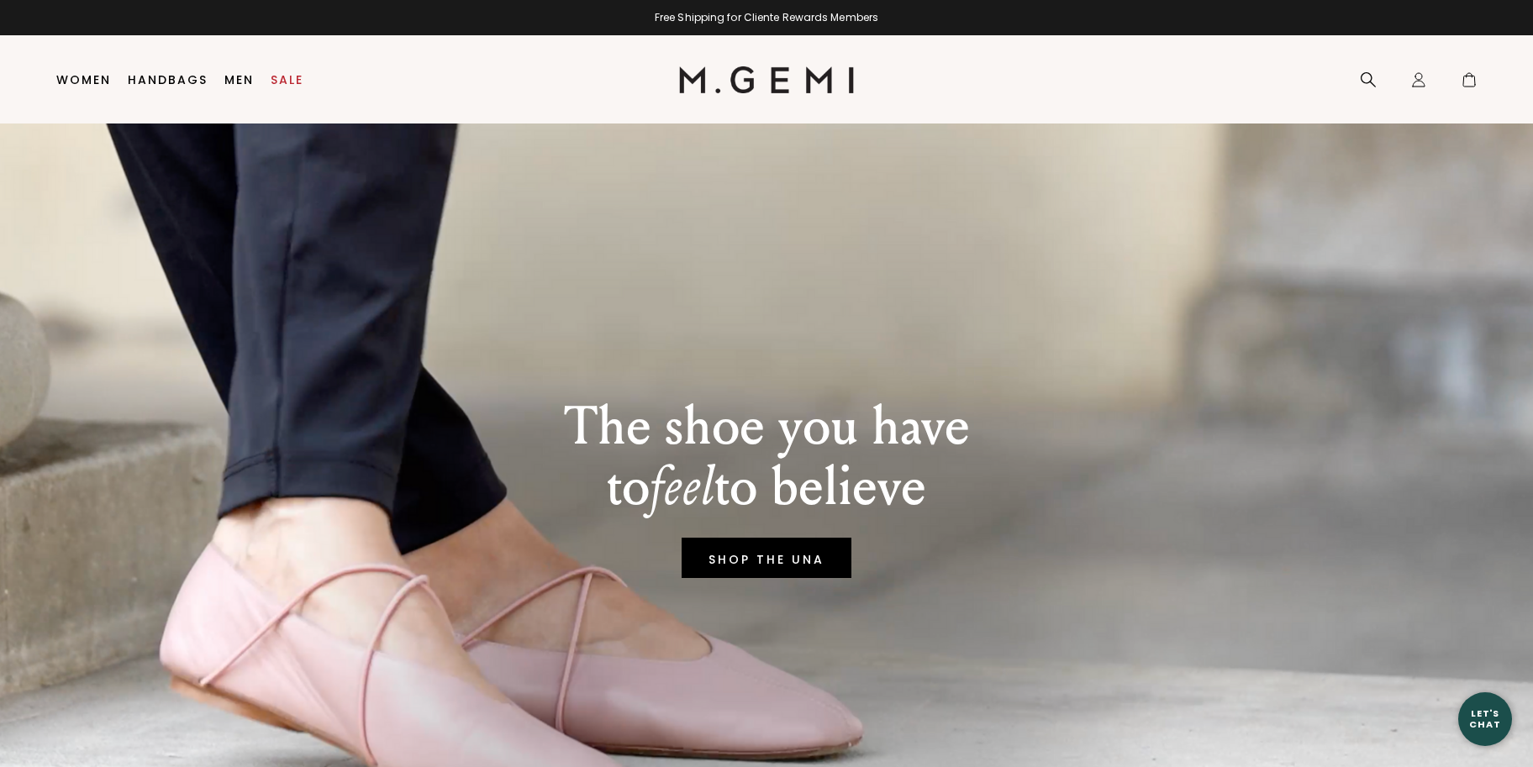 The image size is (1533, 767). Describe the element at coordinates (1485, 719) in the screenshot. I see `div: Let's Chat` at that location.